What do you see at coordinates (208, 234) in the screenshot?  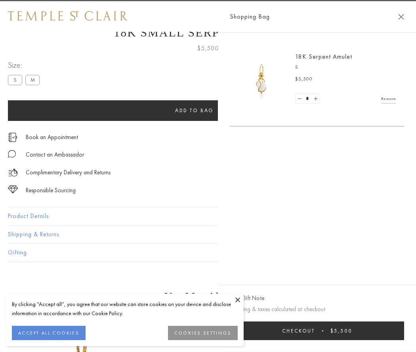 I see `button: Shipping & Returns` at bounding box center [208, 234].